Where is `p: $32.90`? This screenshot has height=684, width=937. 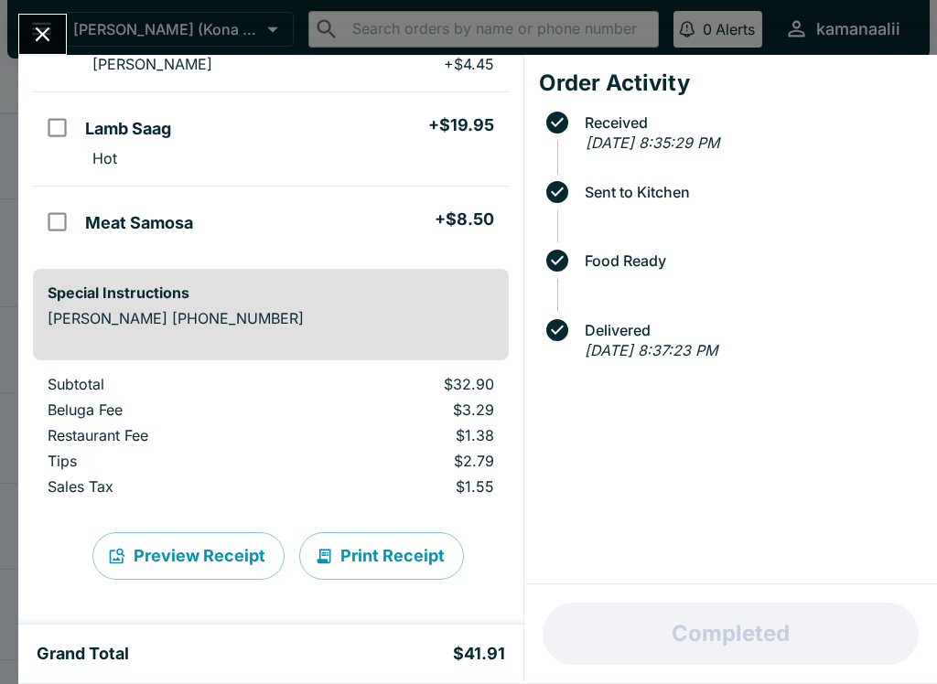
p: $32.90 is located at coordinates (404, 384).